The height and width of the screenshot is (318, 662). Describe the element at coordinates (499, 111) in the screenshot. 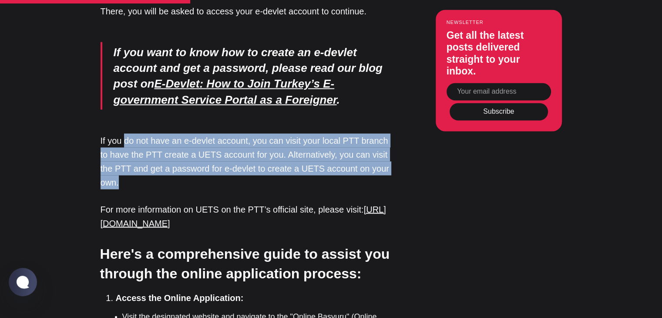

I see `button: Subscribe` at that location.